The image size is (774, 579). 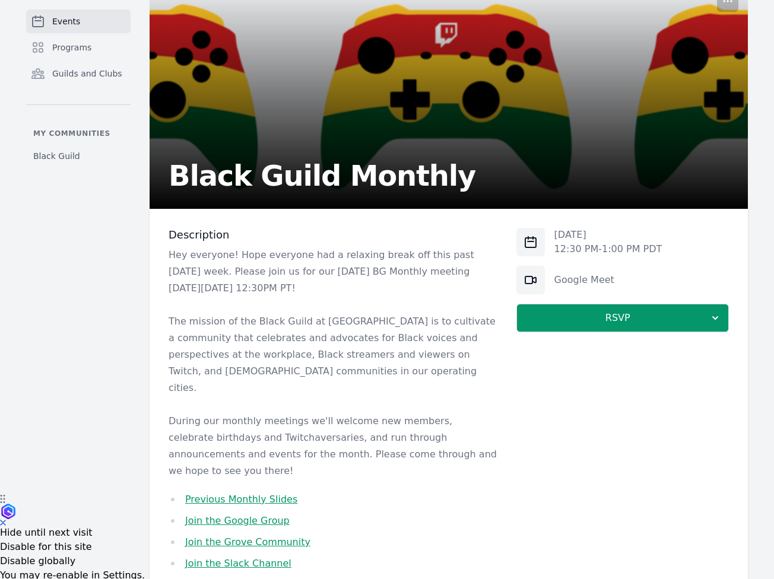 I want to click on a: Previous Monthly Slides, so click(x=241, y=499).